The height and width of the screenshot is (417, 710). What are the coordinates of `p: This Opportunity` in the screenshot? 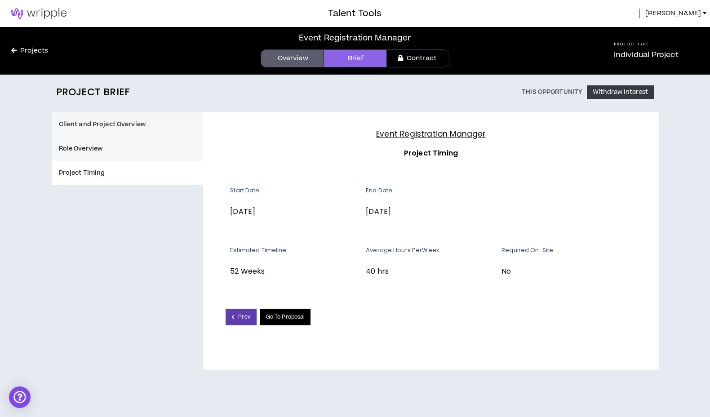 It's located at (552, 92).